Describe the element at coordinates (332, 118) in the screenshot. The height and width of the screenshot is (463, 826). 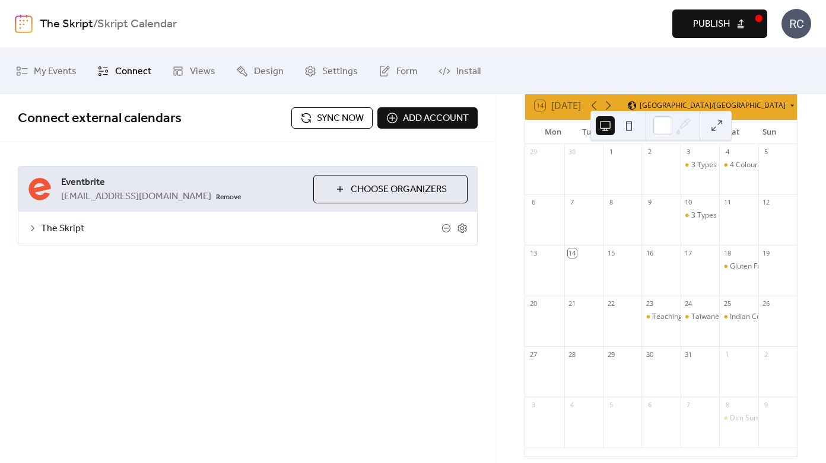
I see `button: Sync now` at that location.